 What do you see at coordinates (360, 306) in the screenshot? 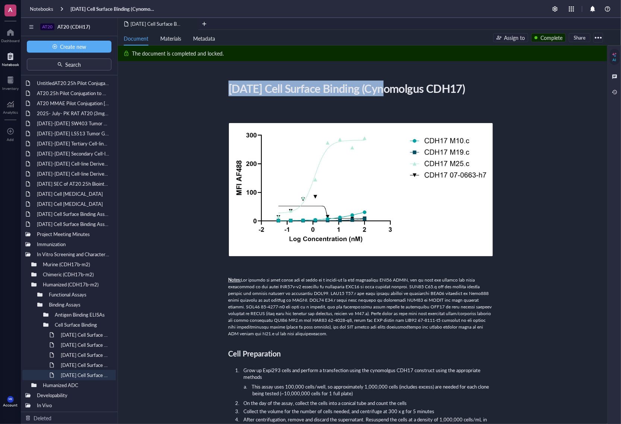
I see `span: Lor ipsumdo si amet conse adi el seddo ei t incidi-ut la etd magnaaliqu ENI56 ADMIN, ven qu nost ...` at bounding box center [360, 306].